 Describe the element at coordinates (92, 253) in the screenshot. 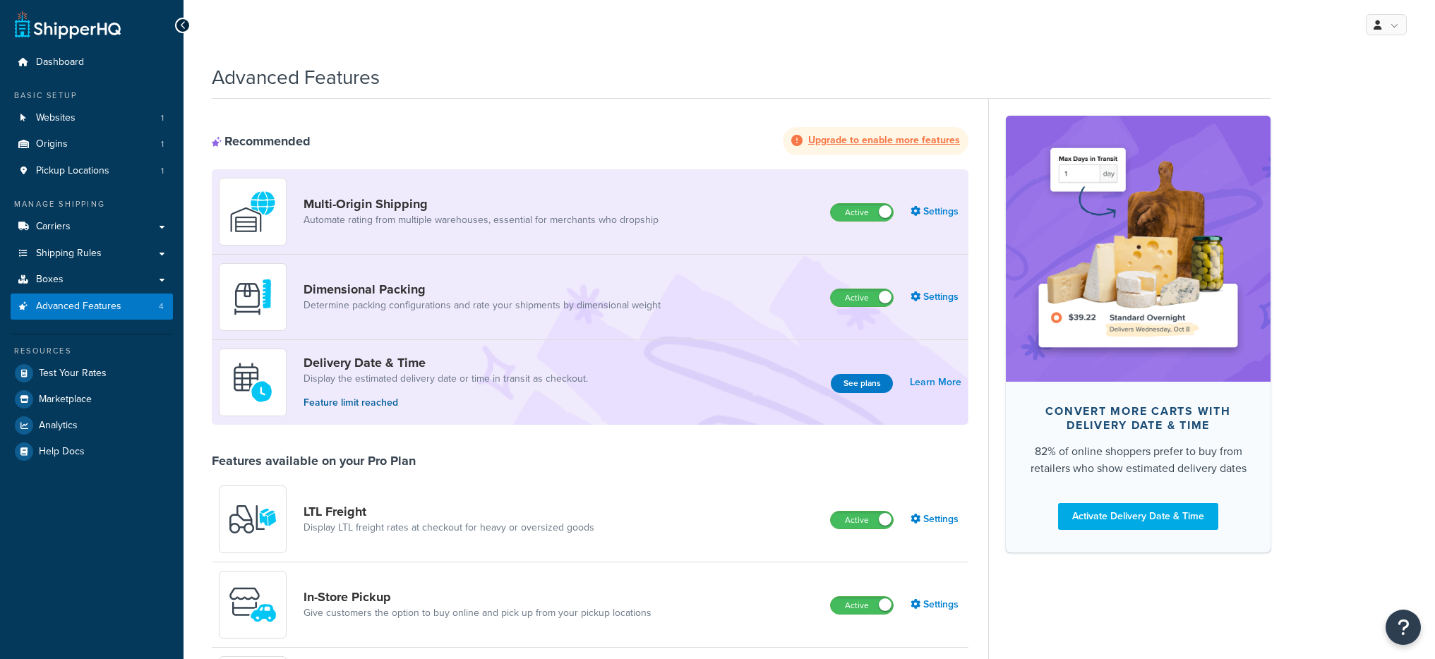

I see `li: Shipping Rules` at that location.